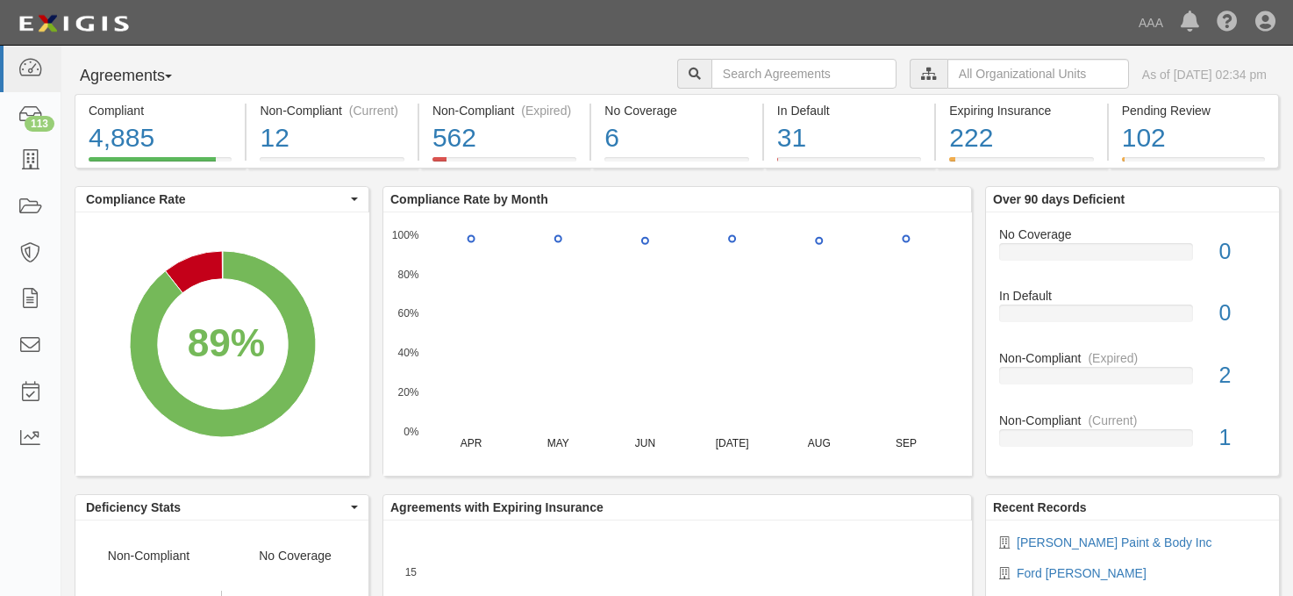 This screenshot has width=1293, height=596. I want to click on button: Deficiency Stats, so click(222, 507).